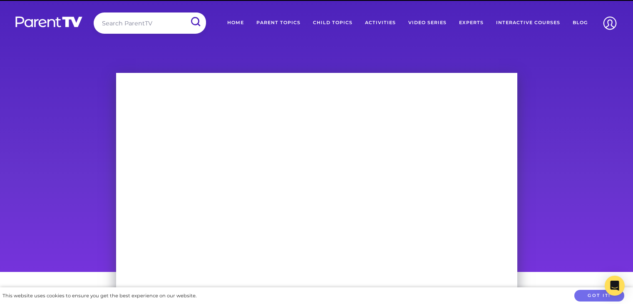 The height and width of the screenshot is (304, 633). Describe the element at coordinates (49, 22) in the screenshot. I see `img: parenttv-logo-white.4c85aaf.svg` at that location.